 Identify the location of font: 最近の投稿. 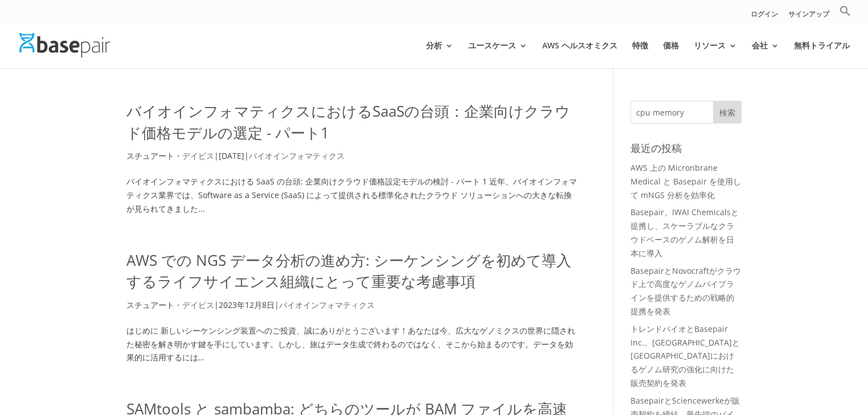
(656, 148).